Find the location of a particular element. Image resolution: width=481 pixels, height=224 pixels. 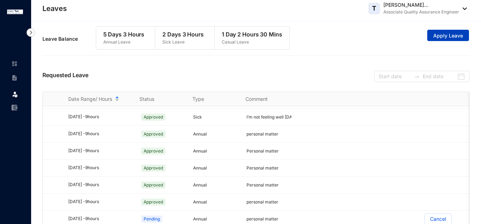

p: Sick is located at coordinates (216, 117).